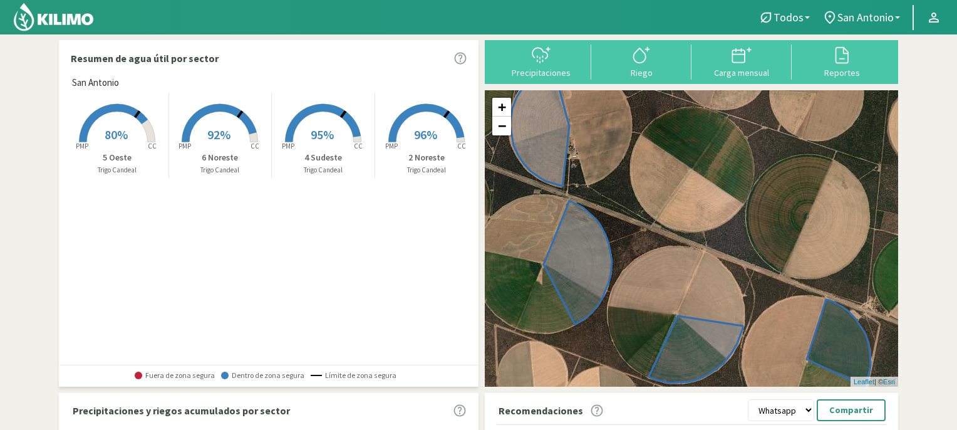 This screenshot has width=957, height=430. What do you see at coordinates (219, 134) in the screenshot?
I see `span: 92%` at bounding box center [219, 134].